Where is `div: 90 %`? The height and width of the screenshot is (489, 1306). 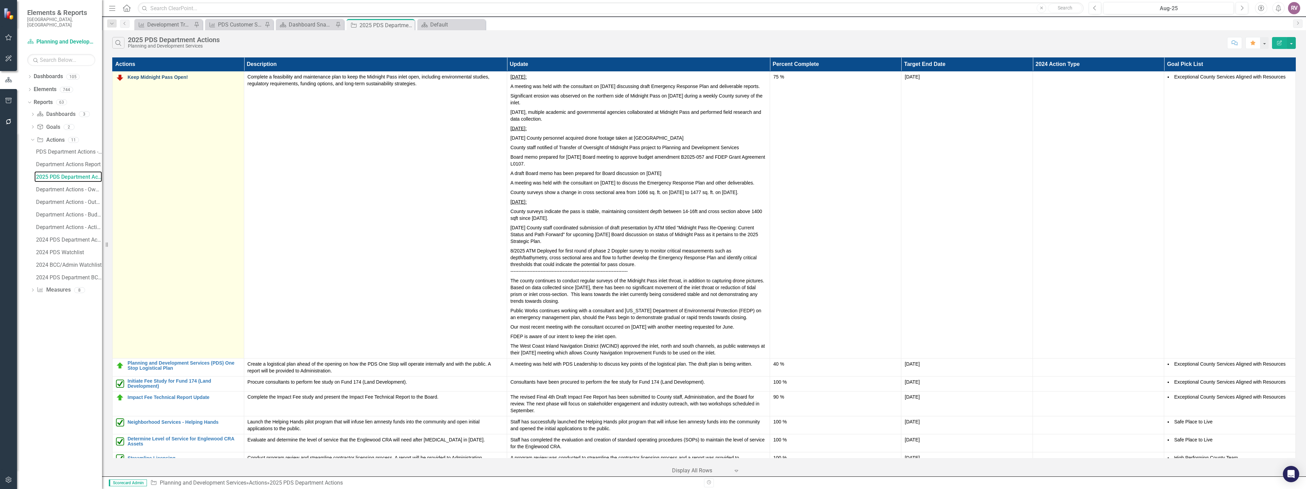
div: 90 % is located at coordinates (835, 397).